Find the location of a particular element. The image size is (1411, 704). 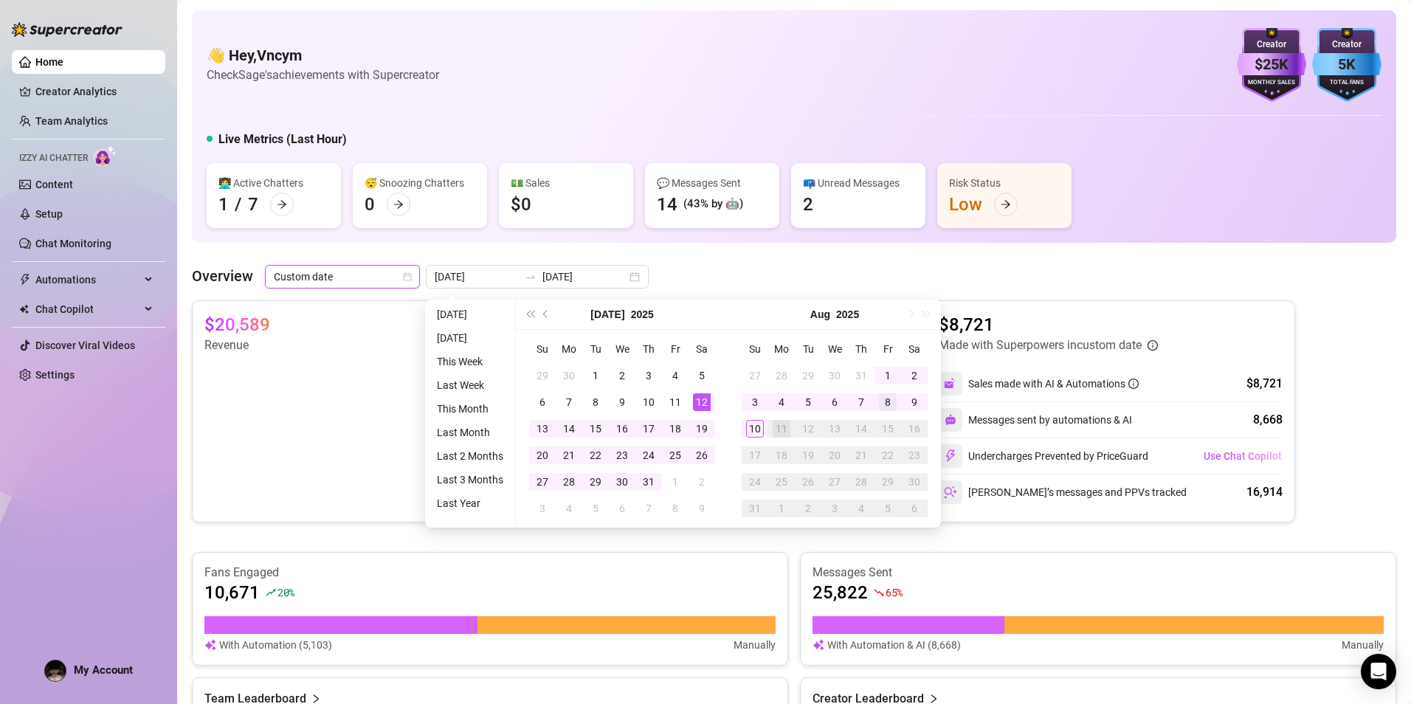

td: 2025-07-28 is located at coordinates (569, 482).